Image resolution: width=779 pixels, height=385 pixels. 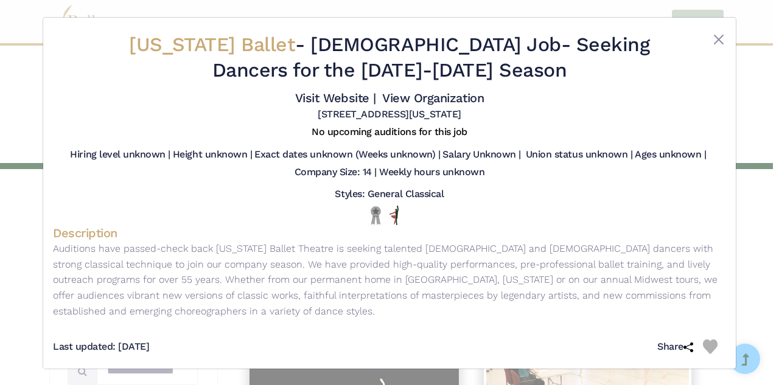 What do you see at coordinates (433, 98) in the screenshot?
I see `a: View Organization` at bounding box center [433, 98].